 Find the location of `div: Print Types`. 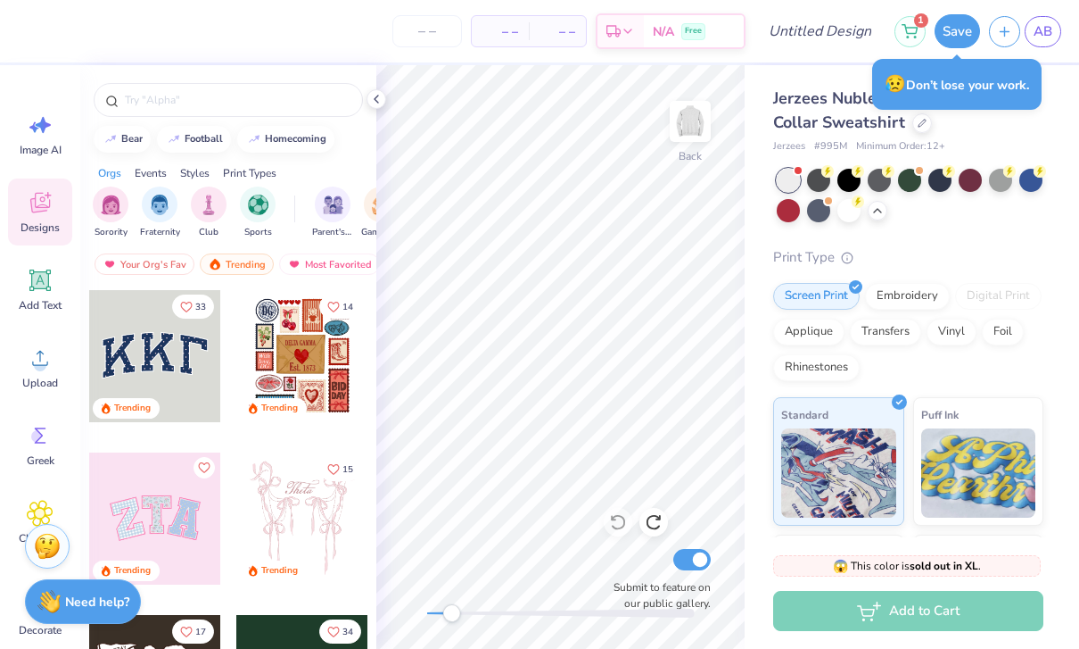

div: Print Types is located at coordinates (250, 173).